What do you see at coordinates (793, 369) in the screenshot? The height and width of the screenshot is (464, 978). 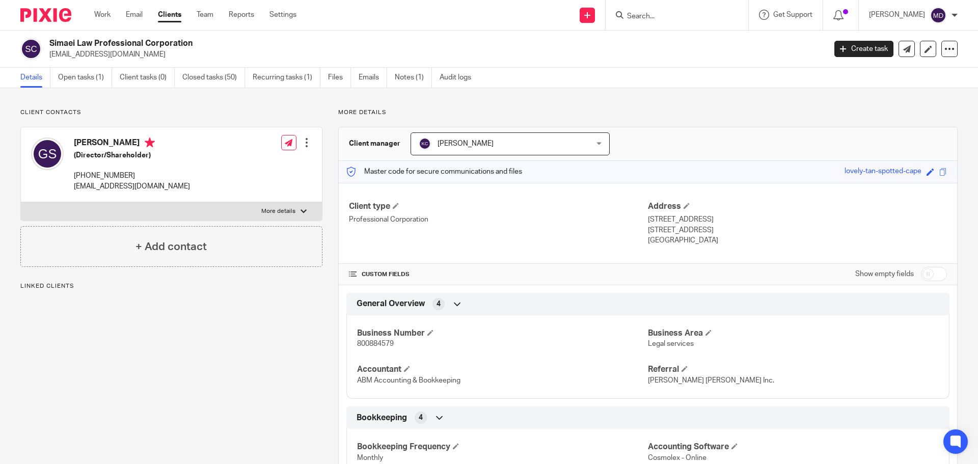 I see `h4: Referral` at bounding box center [793, 369].